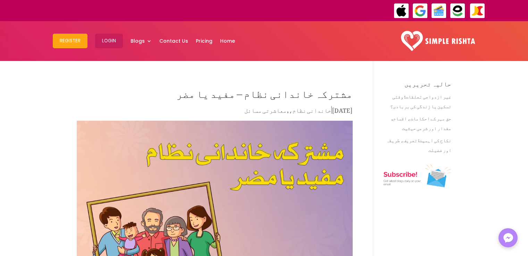  What do you see at coordinates (214, 93) in the screenshot?
I see `h1: مشترکہ خاندانی نظام – مفید یا مضر` at bounding box center [214, 93].